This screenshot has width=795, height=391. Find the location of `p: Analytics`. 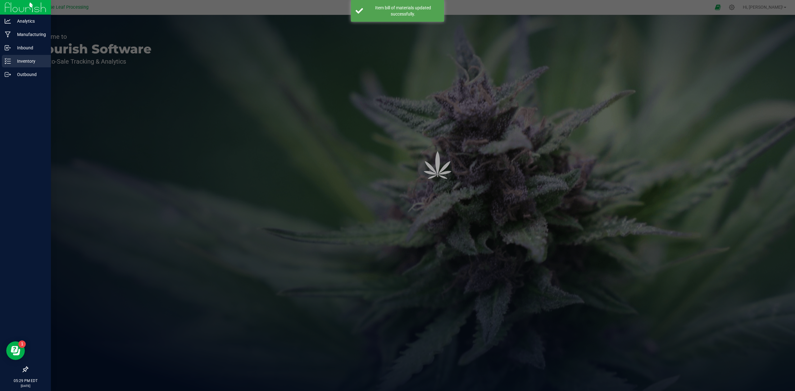

p: Analytics is located at coordinates (30, 21).